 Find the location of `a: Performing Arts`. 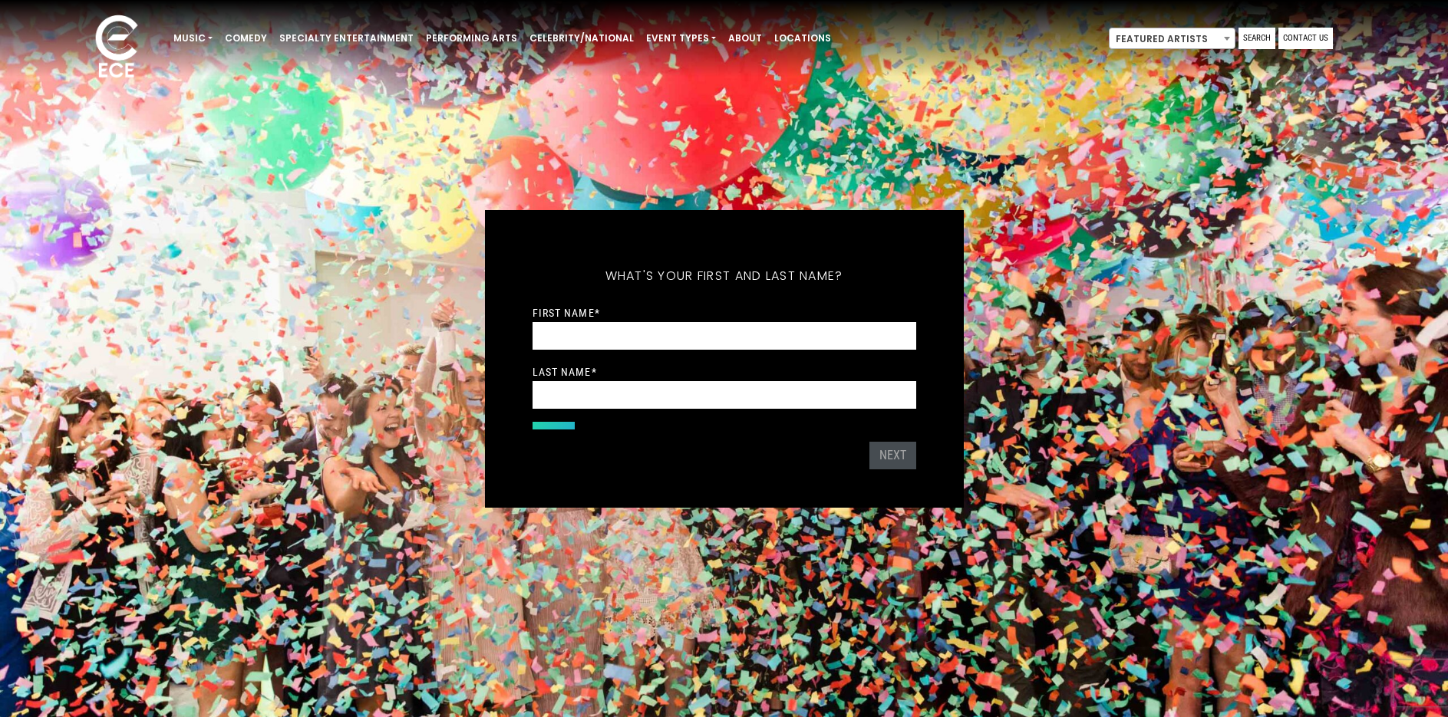

a: Performing Arts is located at coordinates (471, 38).